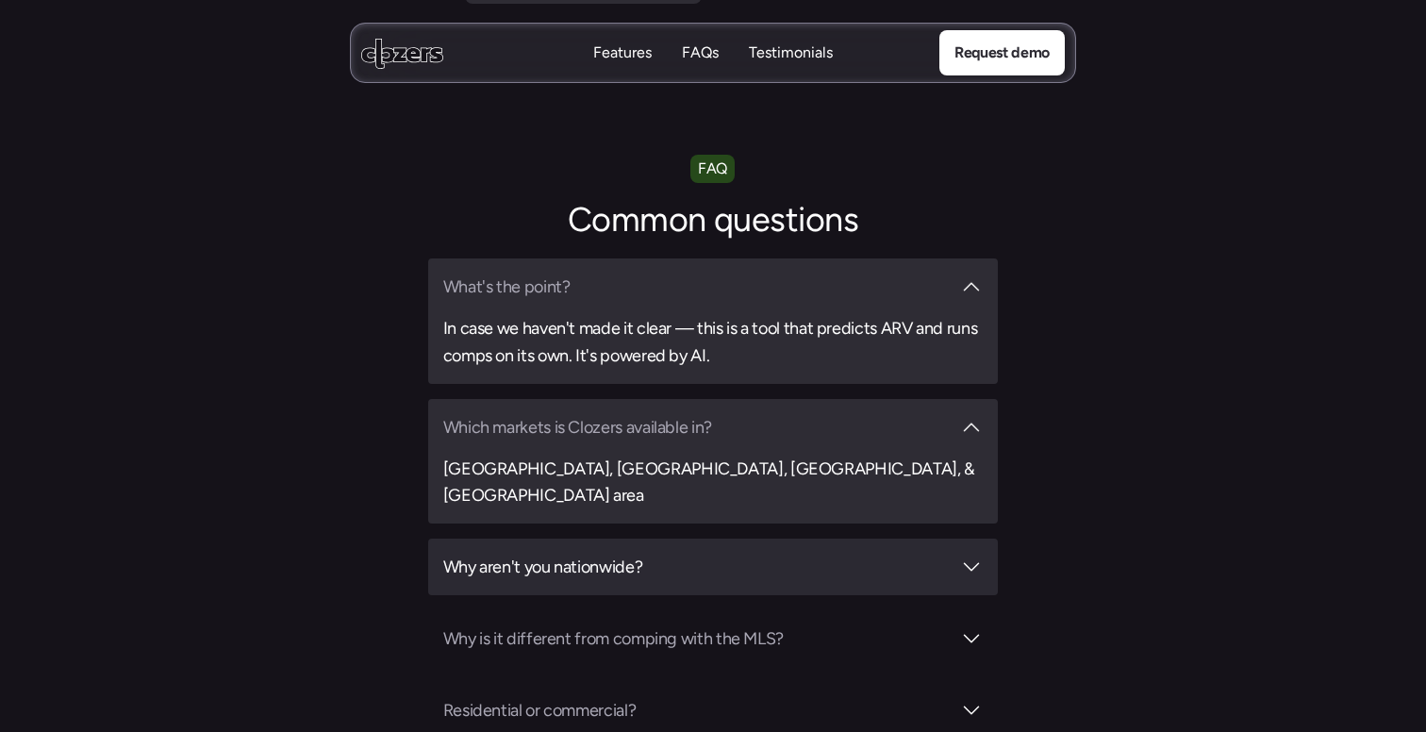 Image resolution: width=1426 pixels, height=732 pixels. Describe the element at coordinates (1002, 53) in the screenshot. I see `a: Request demo` at that location.